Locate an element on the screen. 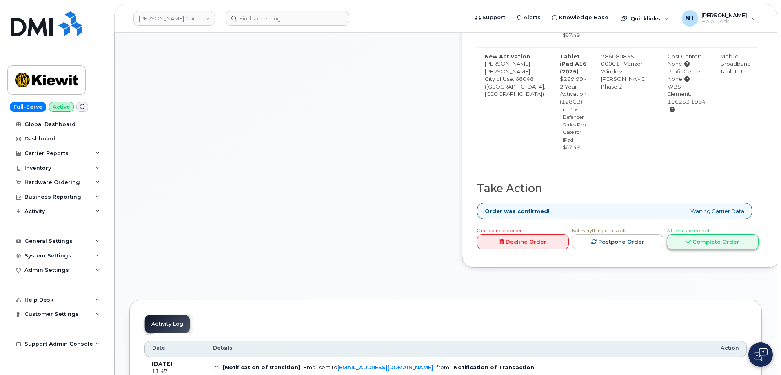 The width and height of the screenshot is (781, 375). strong: Order was confirmed! is located at coordinates (517, 211).